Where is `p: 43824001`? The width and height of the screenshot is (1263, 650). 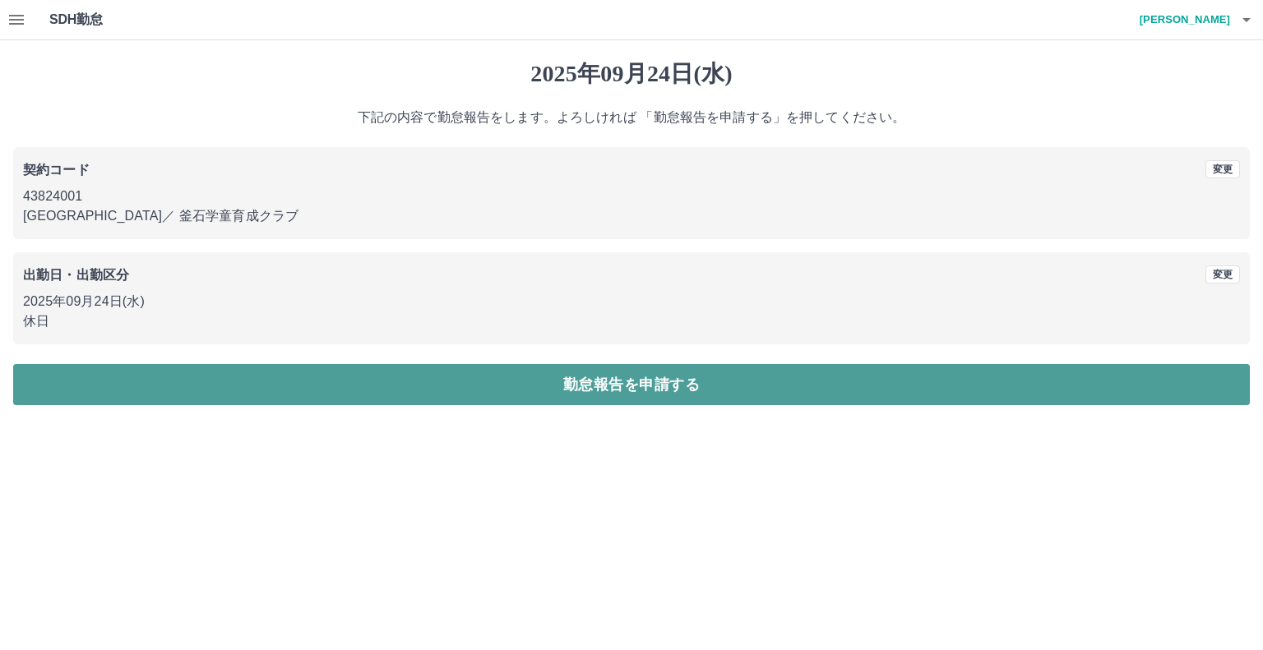 p: 43824001 is located at coordinates (631, 196).